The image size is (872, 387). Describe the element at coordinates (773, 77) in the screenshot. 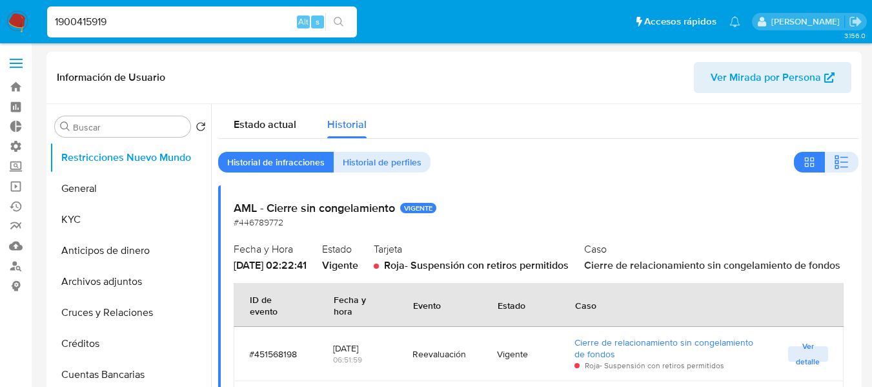

I see `button: Ver Mirada por Persona` at that location.